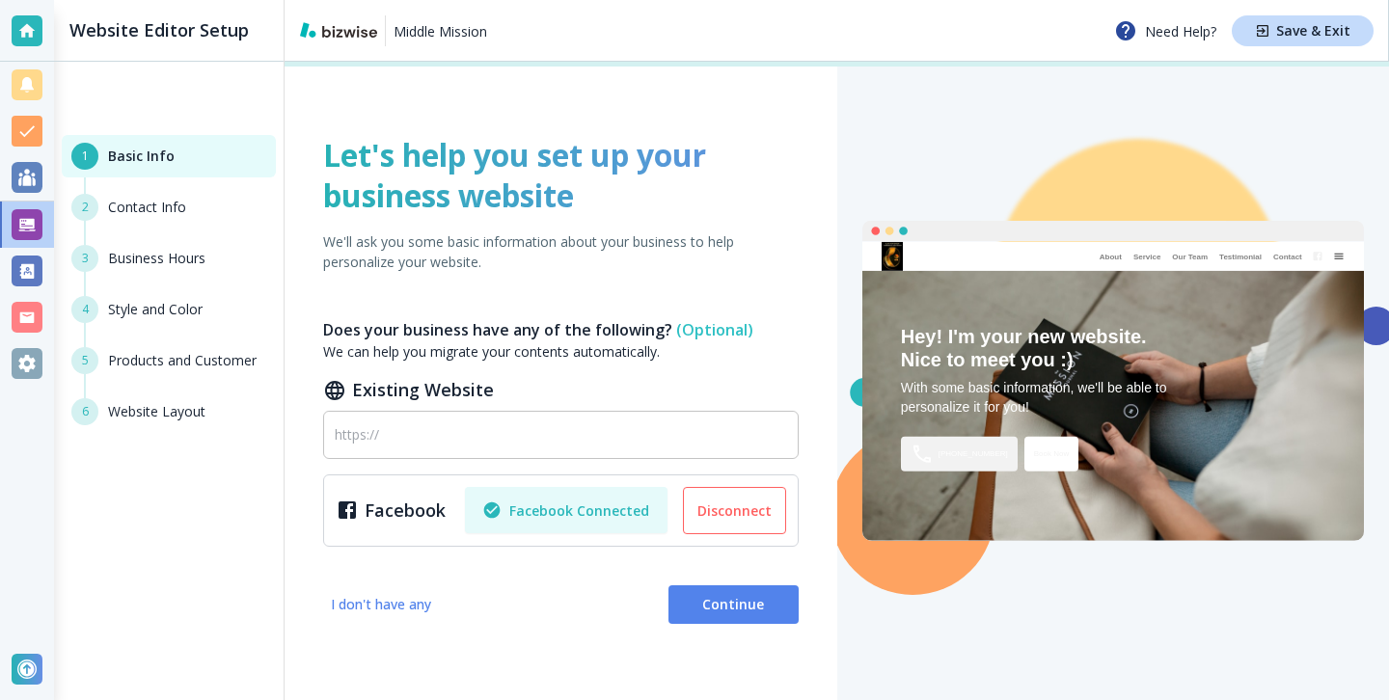 The image size is (1389, 700). What do you see at coordinates (1147, 257) in the screenshot?
I see `div: Service` at bounding box center [1147, 257].